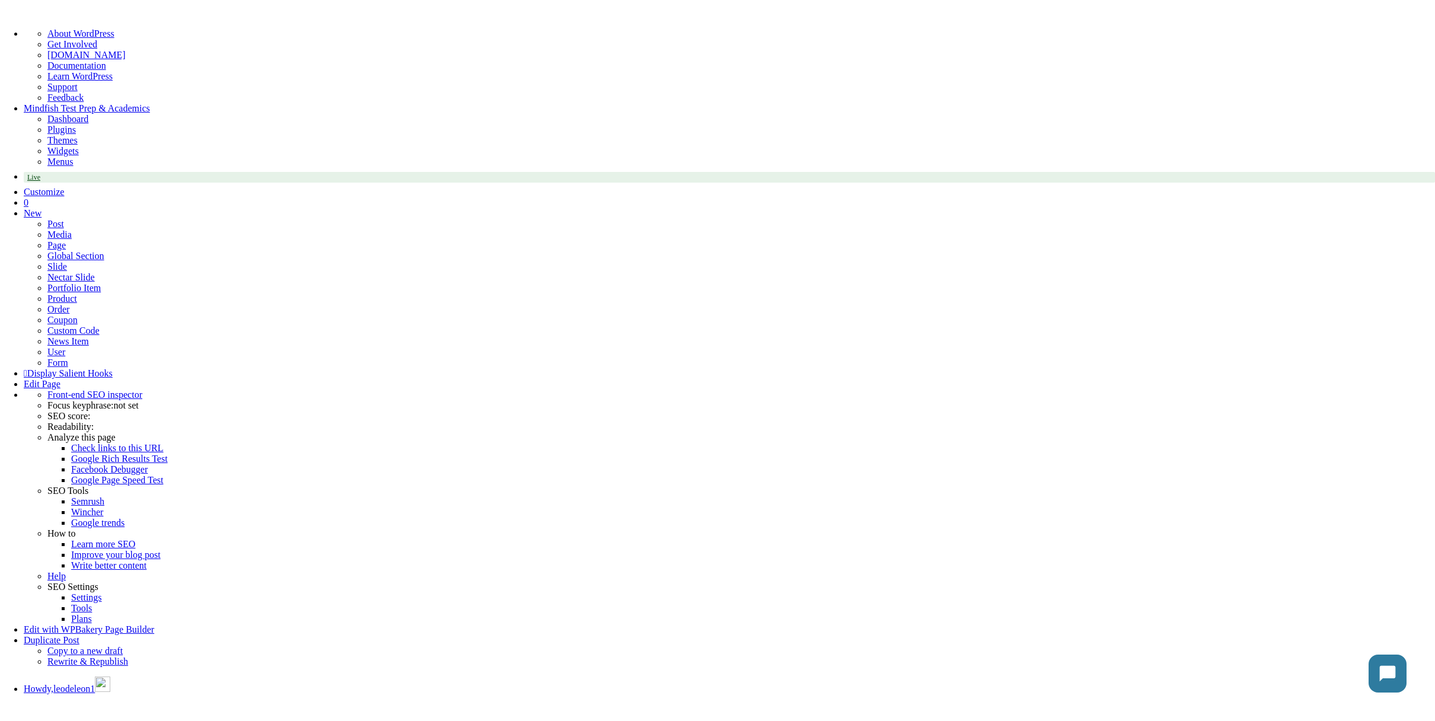  Describe the element at coordinates (56, 352) in the screenshot. I see `a: User` at that location.